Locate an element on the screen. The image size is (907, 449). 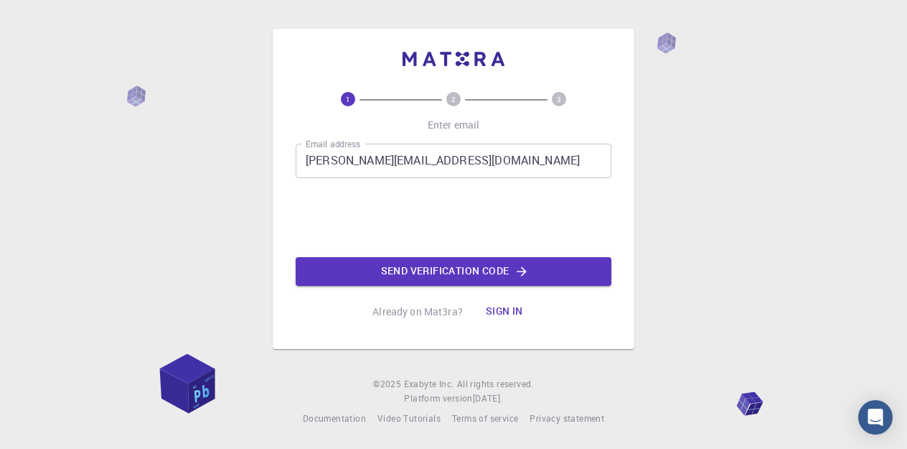
span: Video Tutorials is located at coordinates (409, 418).